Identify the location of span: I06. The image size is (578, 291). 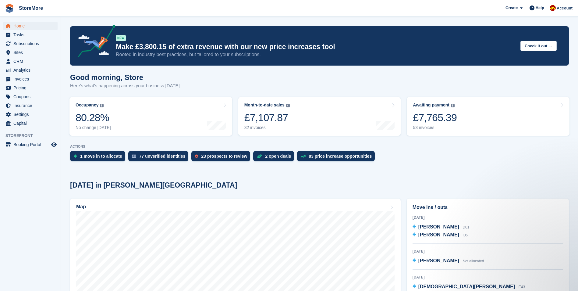
(465, 235).